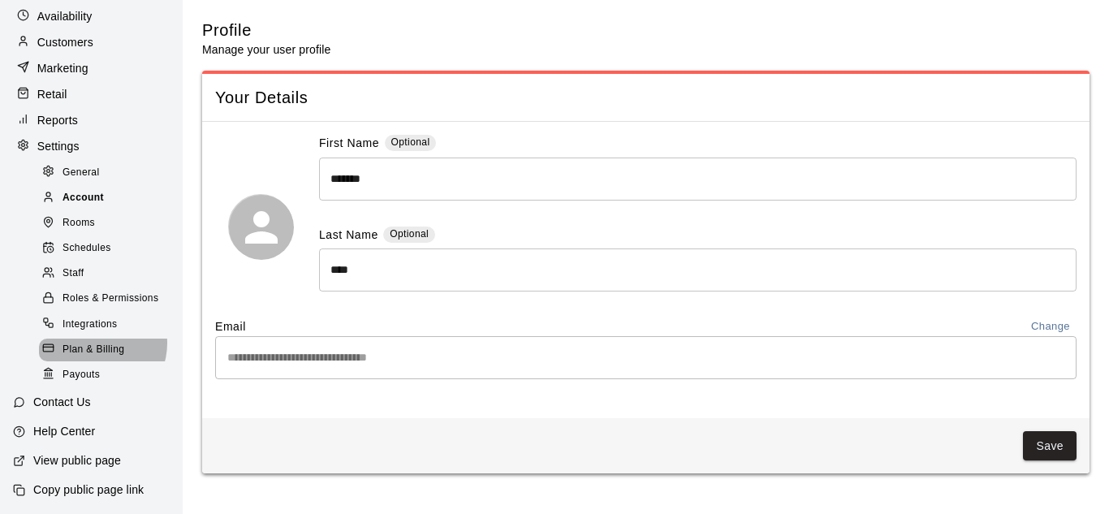 The image size is (1109, 514). What do you see at coordinates (83, 198) in the screenshot?
I see `span: Account` at bounding box center [83, 198].